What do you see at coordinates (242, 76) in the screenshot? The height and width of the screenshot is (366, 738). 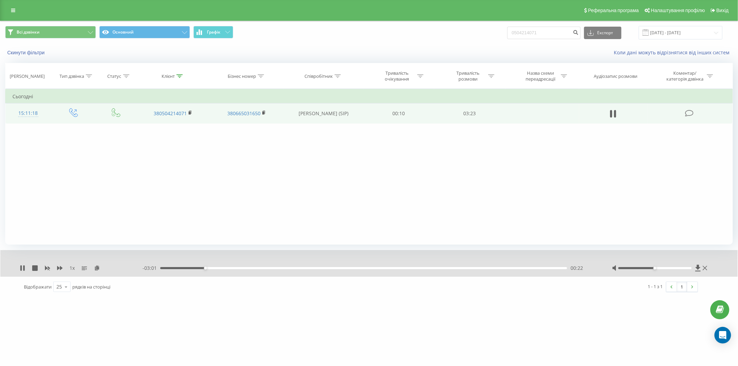 I see `div: Бізнес номер` at bounding box center [242, 76].